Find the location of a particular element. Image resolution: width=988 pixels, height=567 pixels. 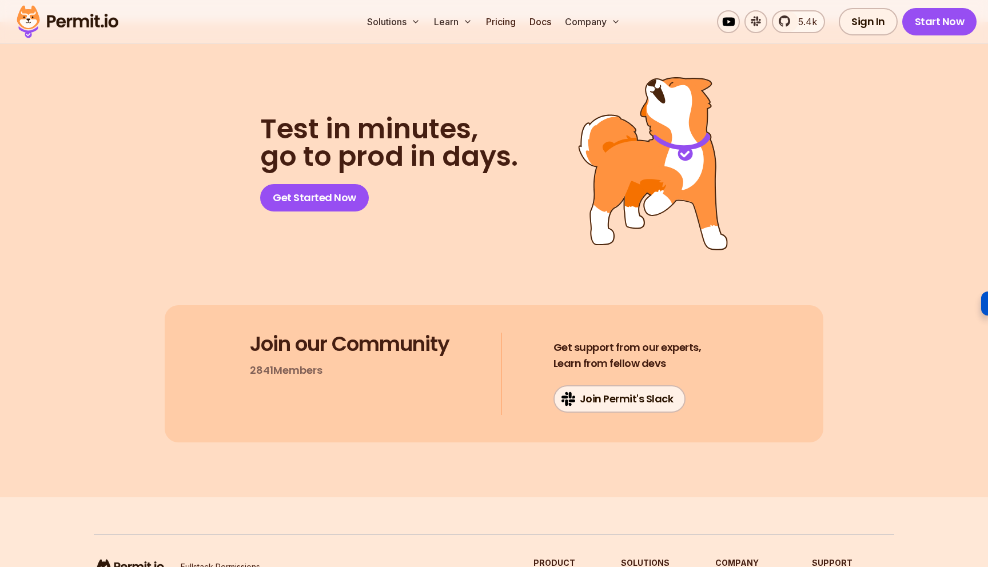

a: Get Started Now is located at coordinates (314, 198).